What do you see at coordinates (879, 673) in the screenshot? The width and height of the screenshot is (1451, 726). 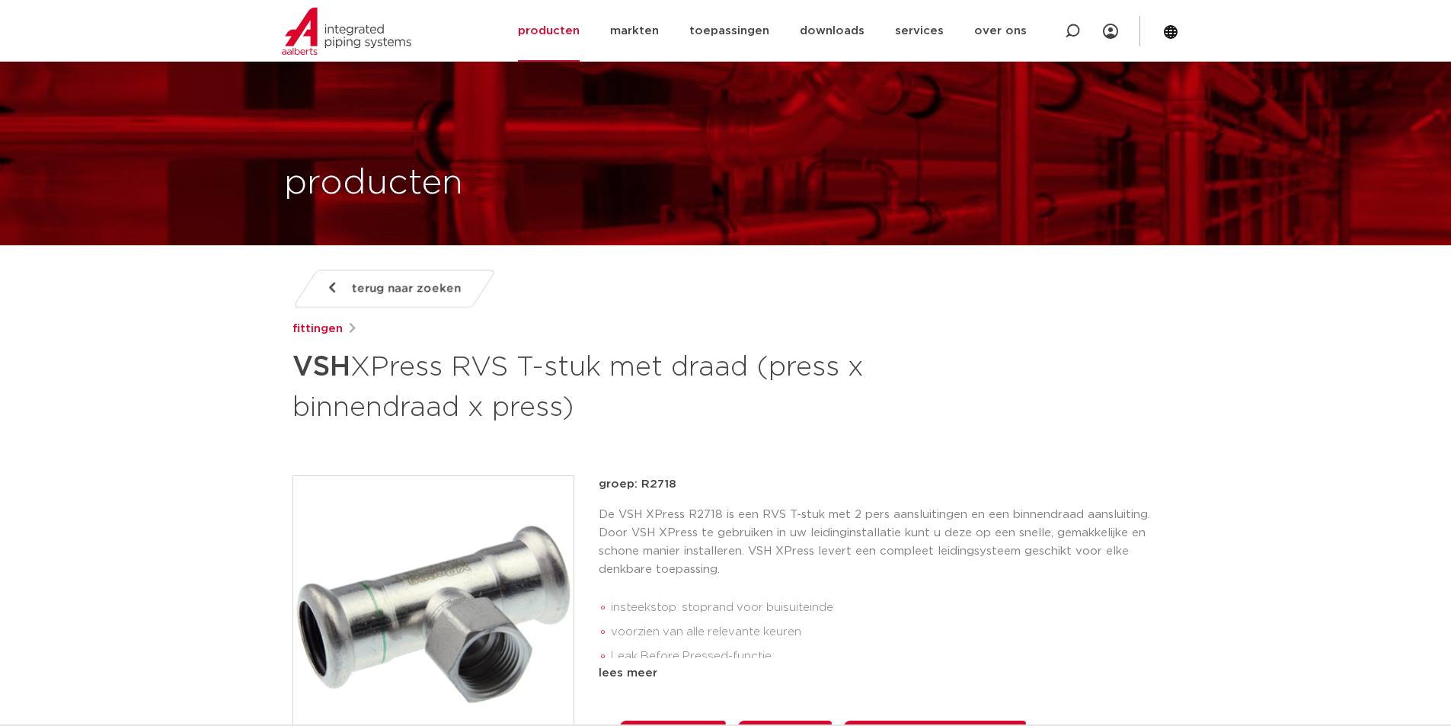 I see `div: lees meer` at bounding box center [879, 673].